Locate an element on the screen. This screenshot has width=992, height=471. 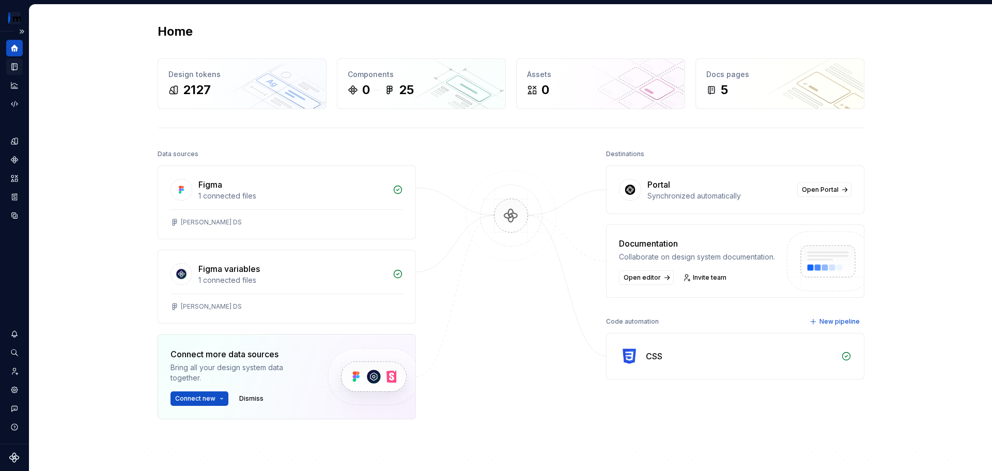
a: Open editor is located at coordinates (646, 277).